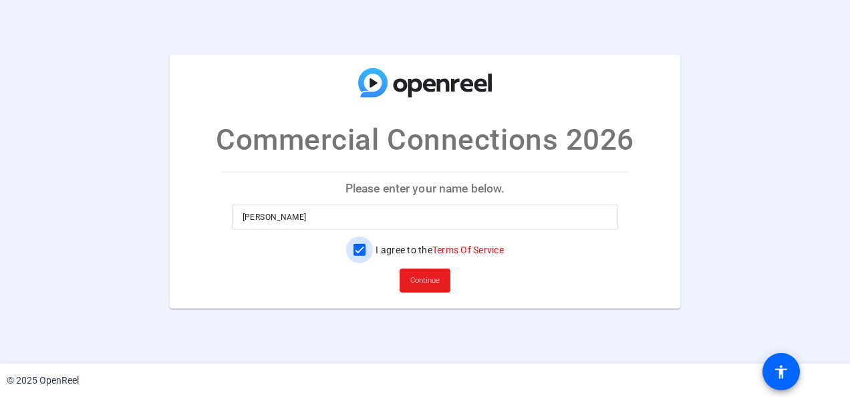 Image resolution: width=850 pixels, height=397 pixels. What do you see at coordinates (468, 250) in the screenshot?
I see `a: Terms Of Service` at bounding box center [468, 250].